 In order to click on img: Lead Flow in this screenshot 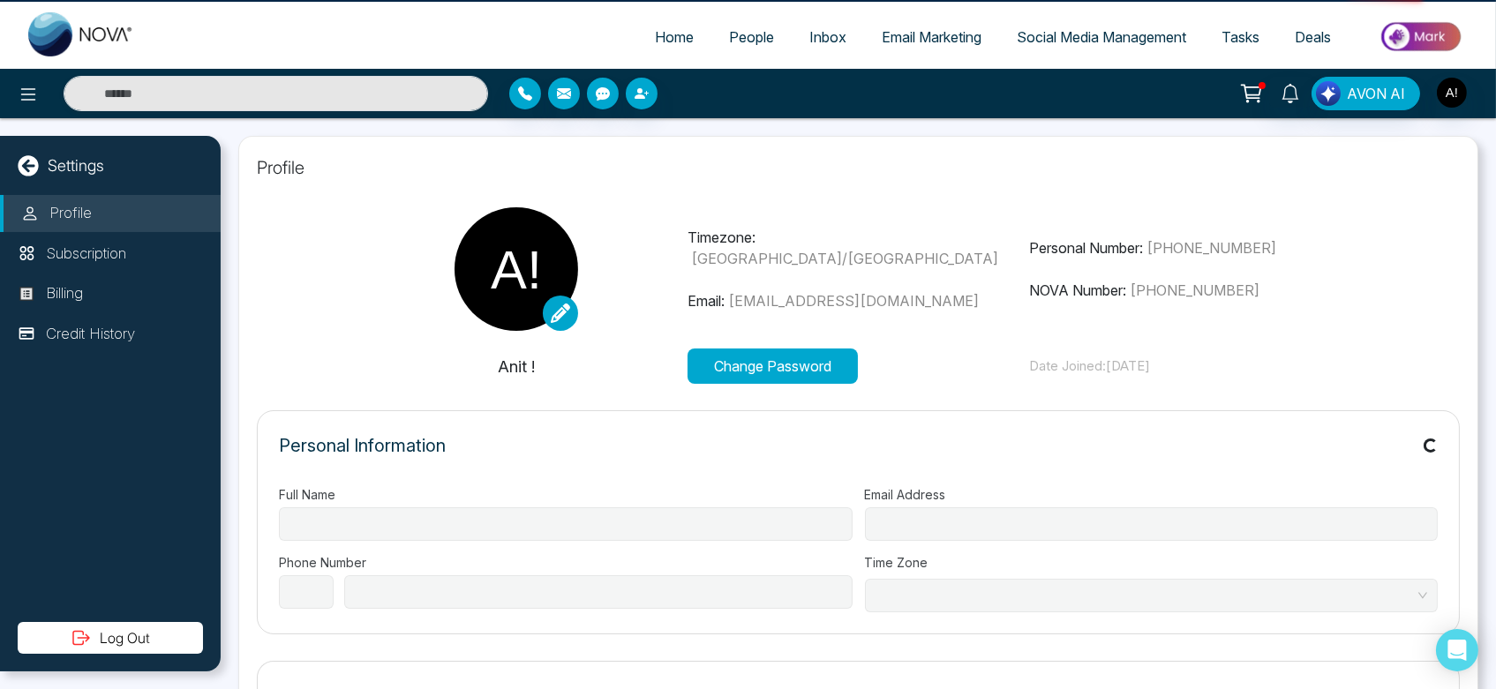, I will do `click(1328, 94)`.